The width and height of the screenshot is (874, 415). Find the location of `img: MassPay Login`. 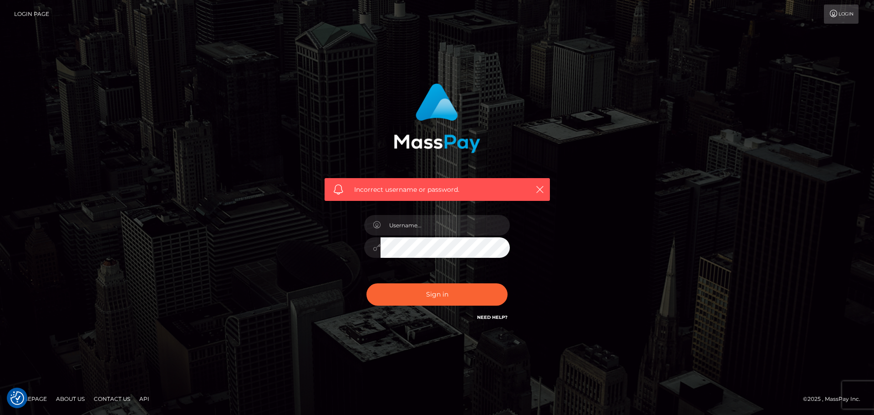

img: MassPay Login is located at coordinates (437, 118).